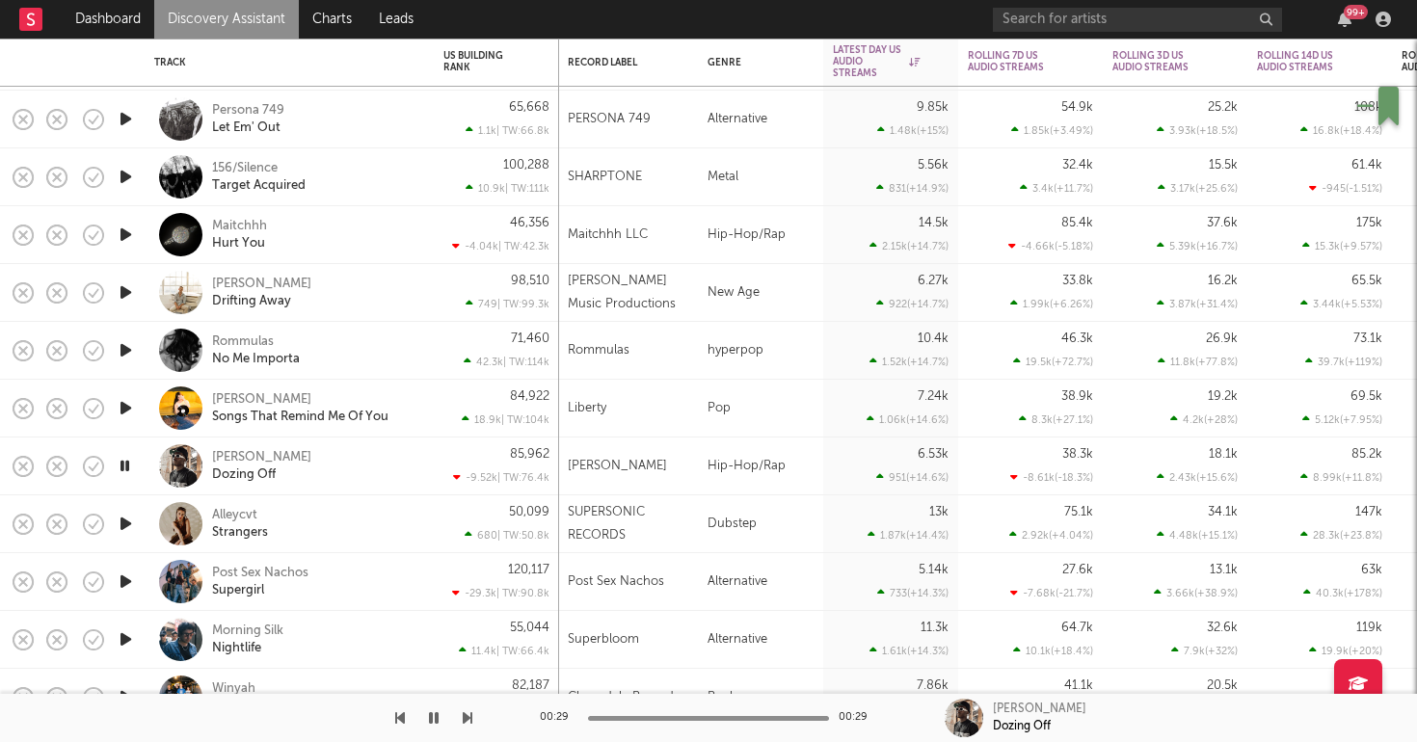 This screenshot has height=742, width=1417. What do you see at coordinates (1222, 627) in the screenshot?
I see `div: 32.6k` at bounding box center [1222, 627].